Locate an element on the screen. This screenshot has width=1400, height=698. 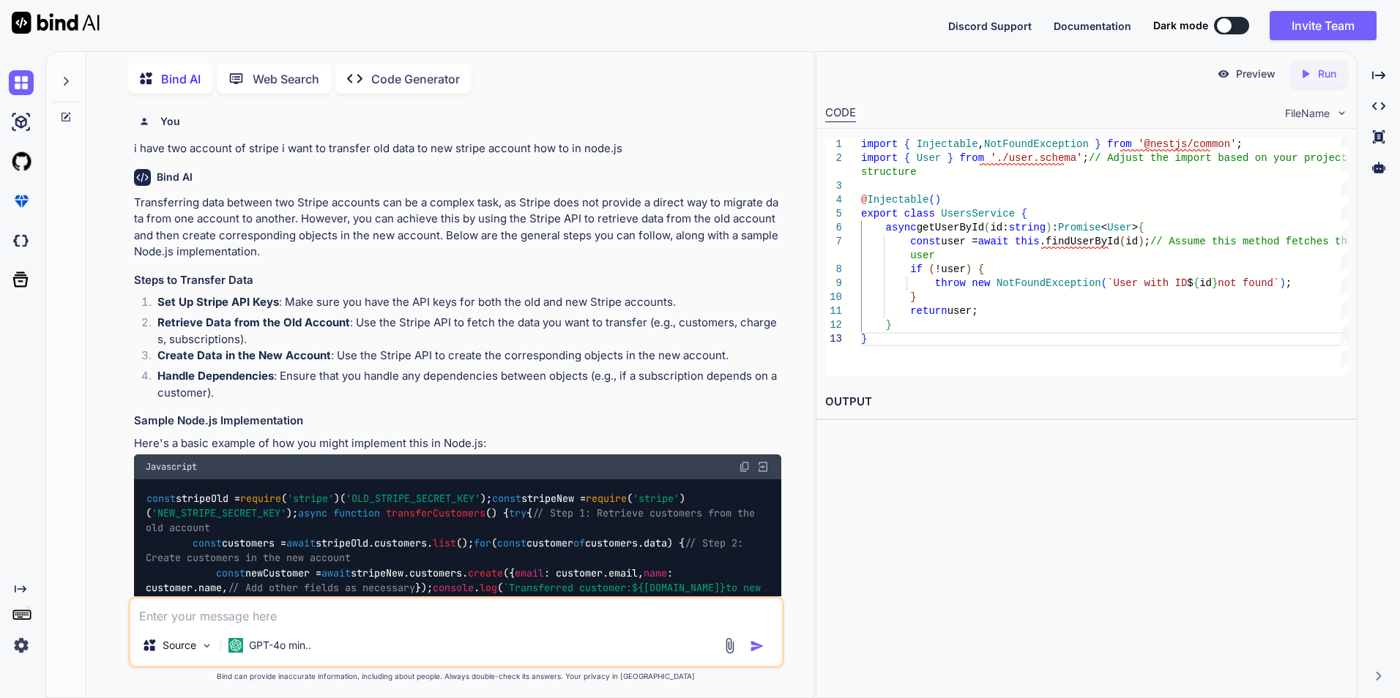
span: UsersService is located at coordinates (977, 214).